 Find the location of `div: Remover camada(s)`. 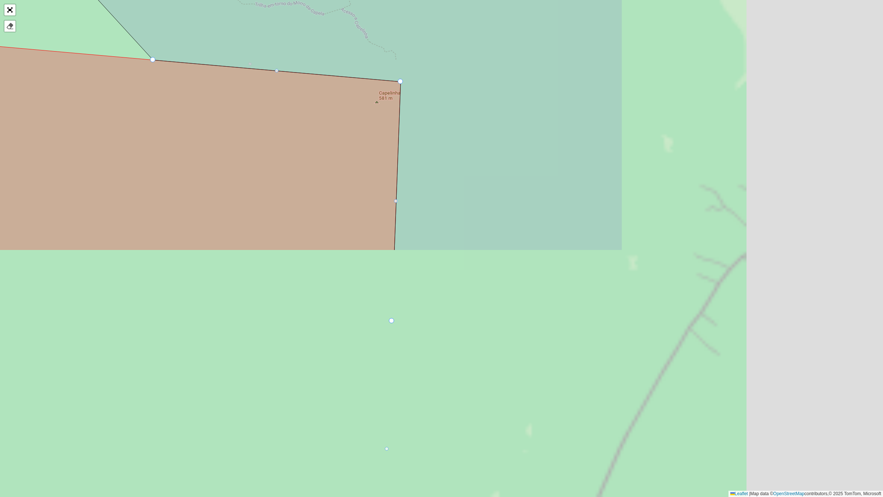

div: Remover camada(s) is located at coordinates (10, 26).